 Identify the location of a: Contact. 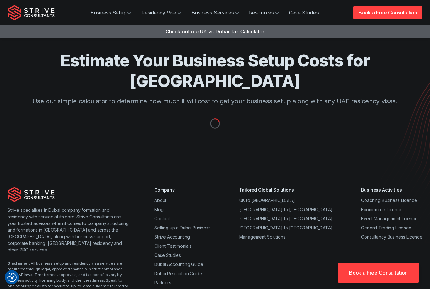
(162, 218).